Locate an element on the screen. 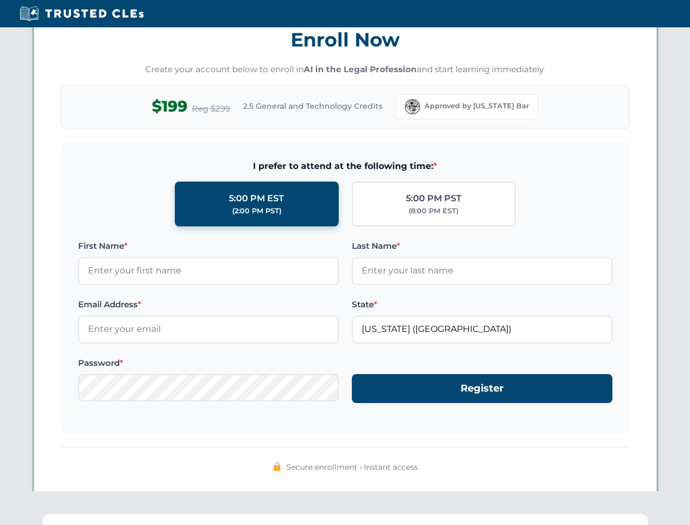 The height and width of the screenshot is (525, 690). div: (2:00 PM PST) is located at coordinates (257, 211).